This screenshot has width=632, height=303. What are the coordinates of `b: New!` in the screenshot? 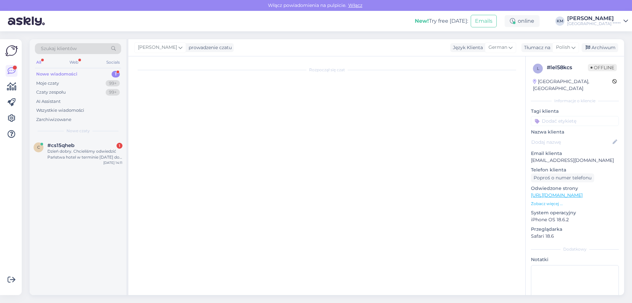 It's located at (422, 21).